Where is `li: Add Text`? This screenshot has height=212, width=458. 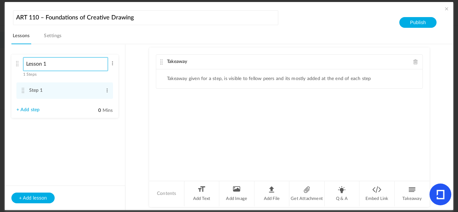 li: Add Text is located at coordinates (202, 194).